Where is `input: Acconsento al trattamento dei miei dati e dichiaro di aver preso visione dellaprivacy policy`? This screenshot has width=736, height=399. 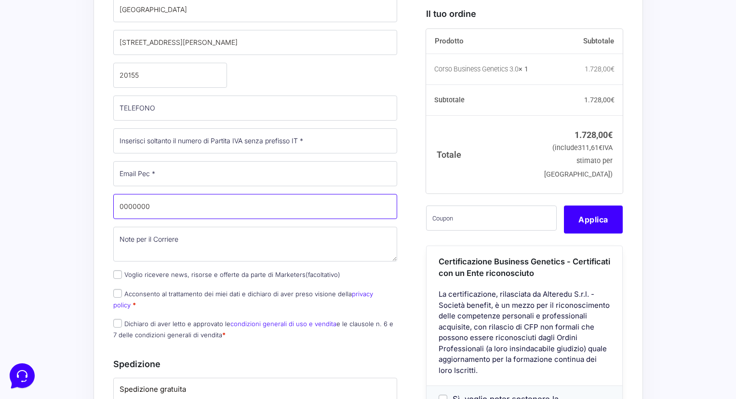 input: Acconsento al trattamento dei miei dati e dichiaro di aver preso visione dellaprivacy policy is located at coordinates (118, 293).